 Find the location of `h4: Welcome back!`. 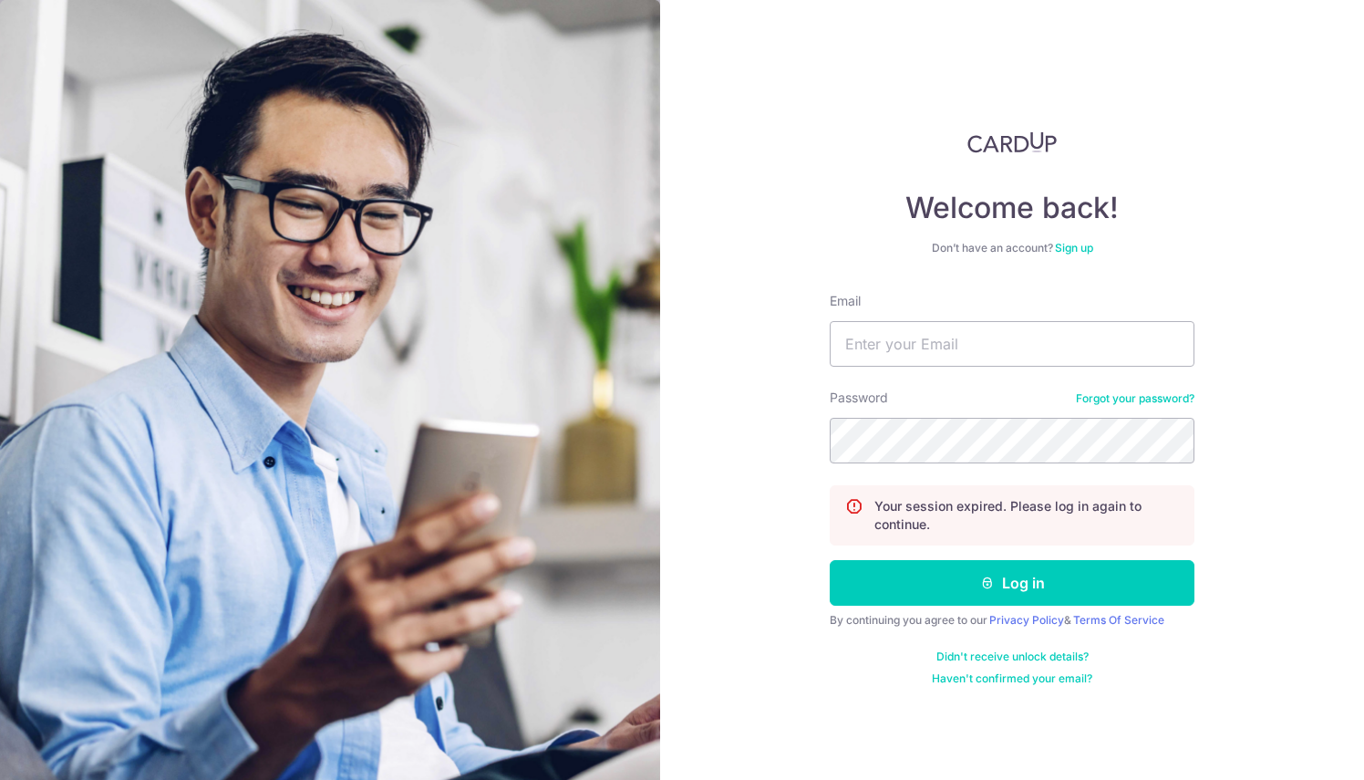

h4: Welcome back! is located at coordinates (1012, 208).